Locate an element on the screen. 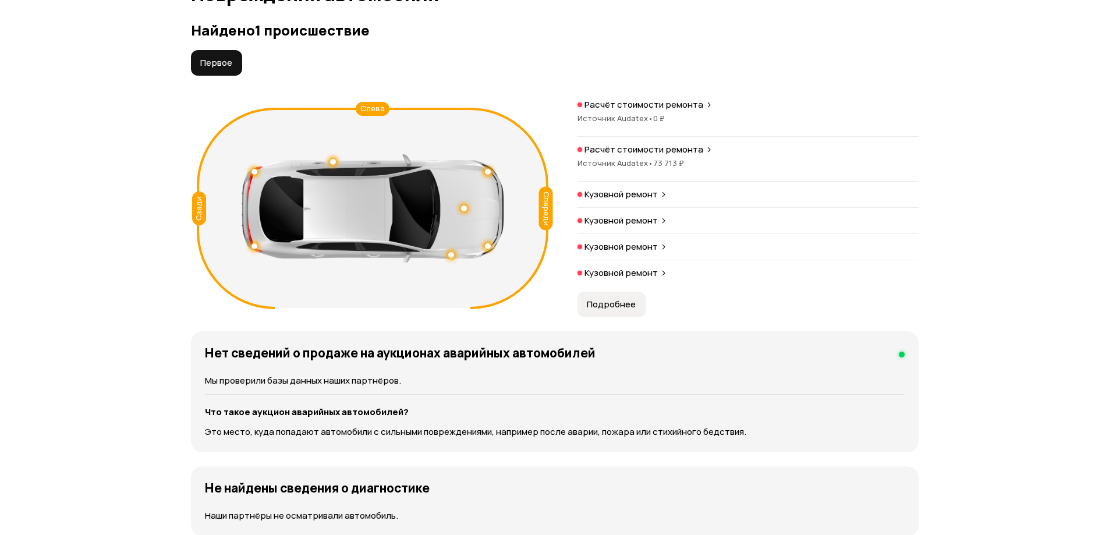  div: Слева is located at coordinates (373, 109).